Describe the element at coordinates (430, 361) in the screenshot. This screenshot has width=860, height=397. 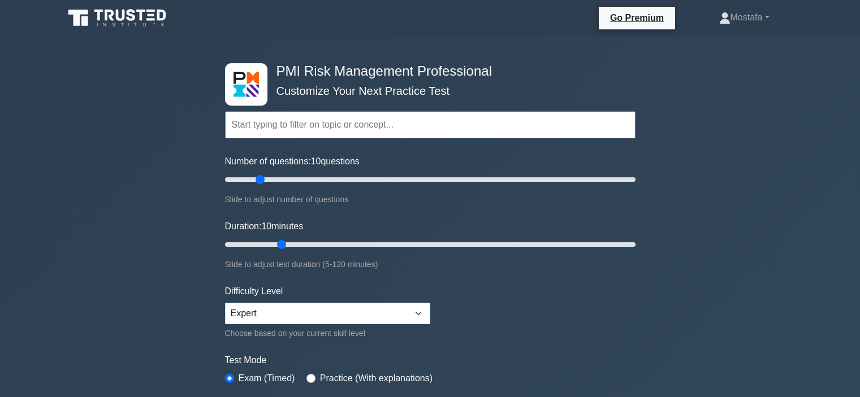
I see `label: Test Mode` at that location.